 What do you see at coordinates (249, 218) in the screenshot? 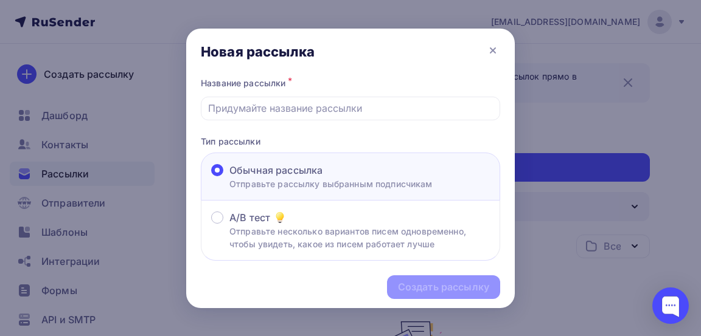
I see `span: A/B тест` at bounding box center [249, 218].